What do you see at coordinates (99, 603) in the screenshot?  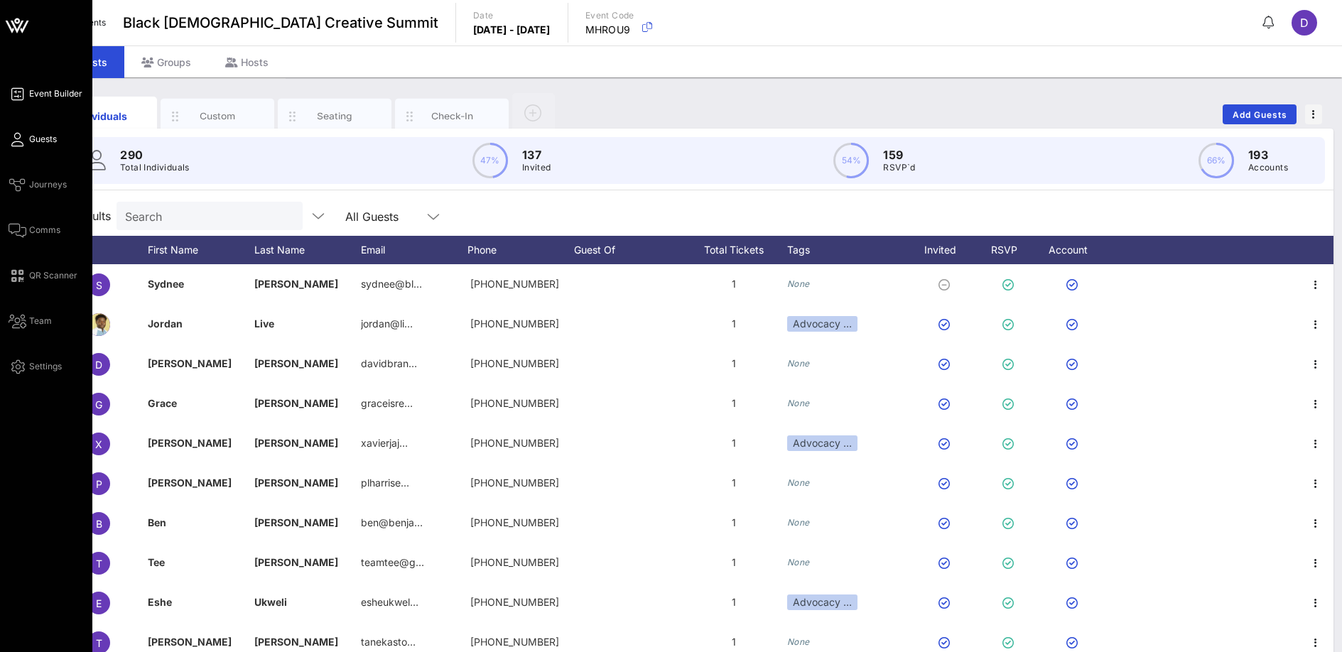 I see `span: E` at bounding box center [99, 603].